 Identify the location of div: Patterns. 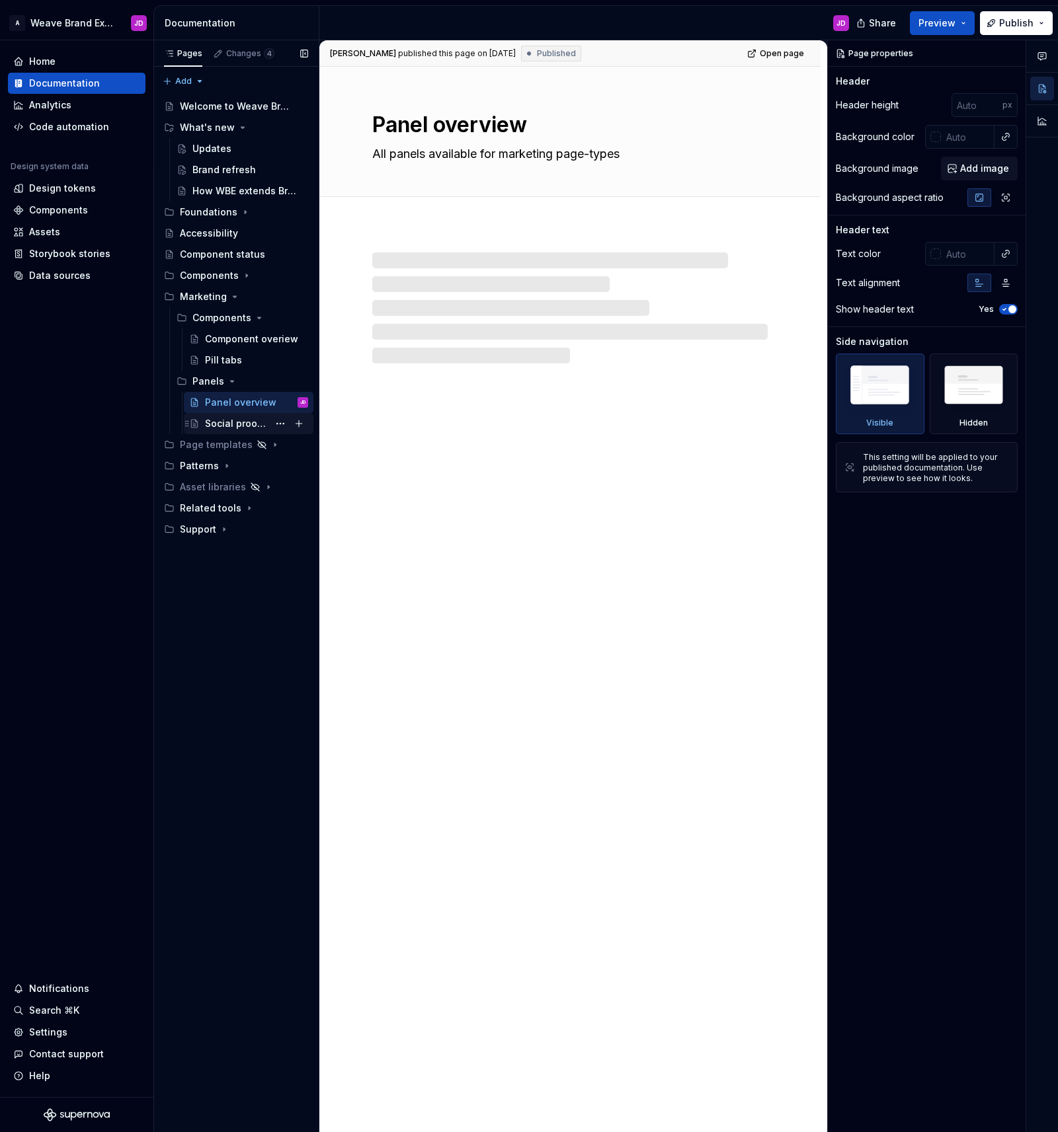
(199, 466).